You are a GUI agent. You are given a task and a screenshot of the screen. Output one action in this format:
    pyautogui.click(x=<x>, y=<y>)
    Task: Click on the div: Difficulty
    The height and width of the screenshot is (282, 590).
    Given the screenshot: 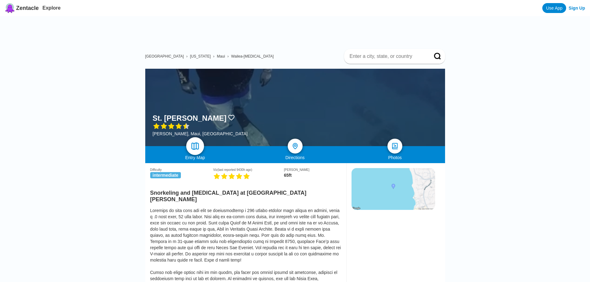 What is the action you would take?
    pyautogui.click(x=182, y=170)
    